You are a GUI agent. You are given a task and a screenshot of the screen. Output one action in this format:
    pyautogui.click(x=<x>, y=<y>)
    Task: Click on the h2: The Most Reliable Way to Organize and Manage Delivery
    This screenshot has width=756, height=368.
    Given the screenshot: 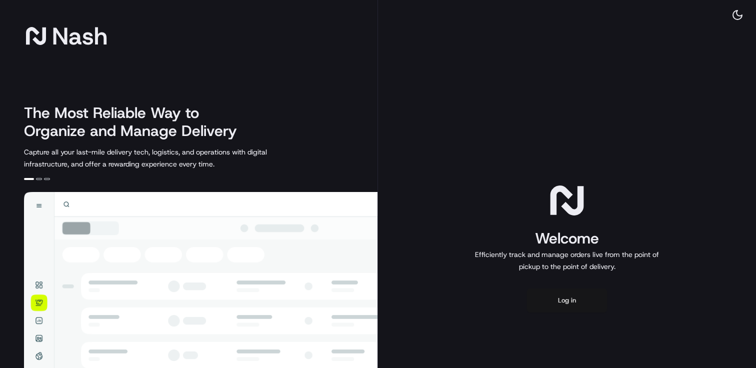 What is the action you would take?
    pyautogui.click(x=136, y=122)
    